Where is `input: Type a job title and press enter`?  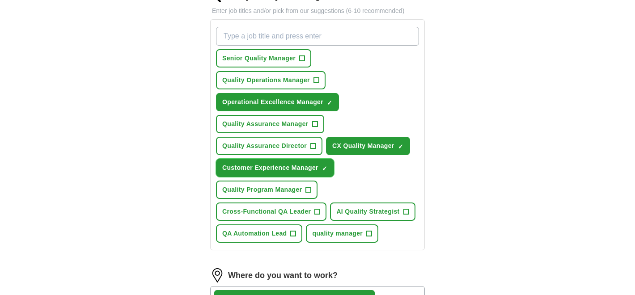
input: Type a job title and press enter is located at coordinates (317, 36).